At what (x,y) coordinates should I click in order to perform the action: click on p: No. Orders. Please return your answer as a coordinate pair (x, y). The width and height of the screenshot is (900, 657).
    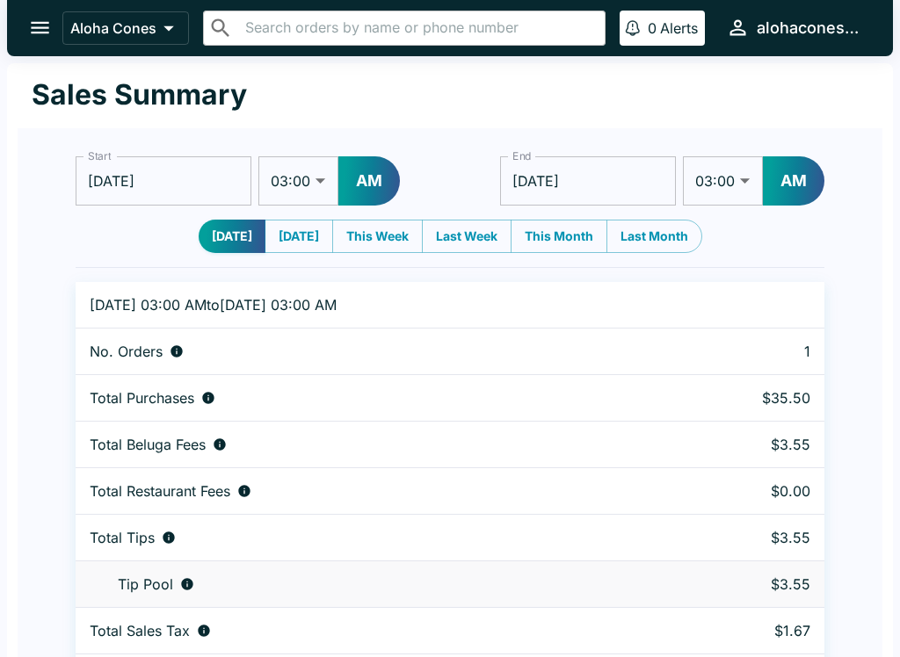
    Looking at the image, I should click on (126, 352).